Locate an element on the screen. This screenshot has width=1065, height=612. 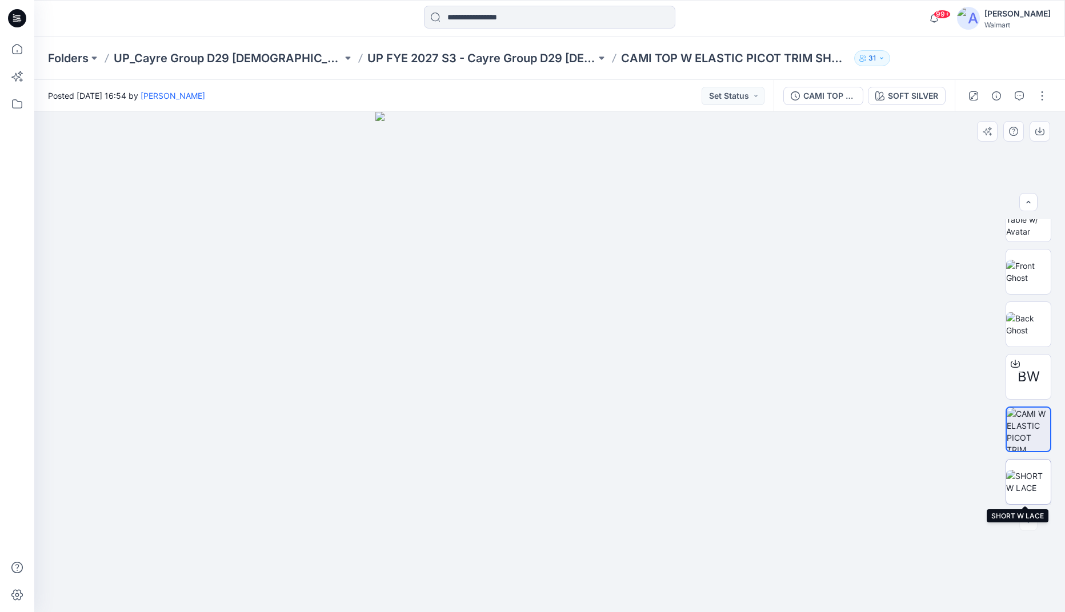
span: 99+ is located at coordinates (942, 14).